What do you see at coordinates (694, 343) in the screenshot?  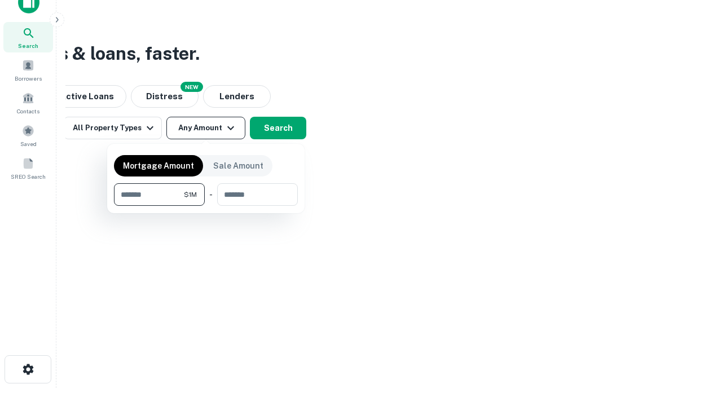 I see `div: Chat Widget` at bounding box center [694, 343].